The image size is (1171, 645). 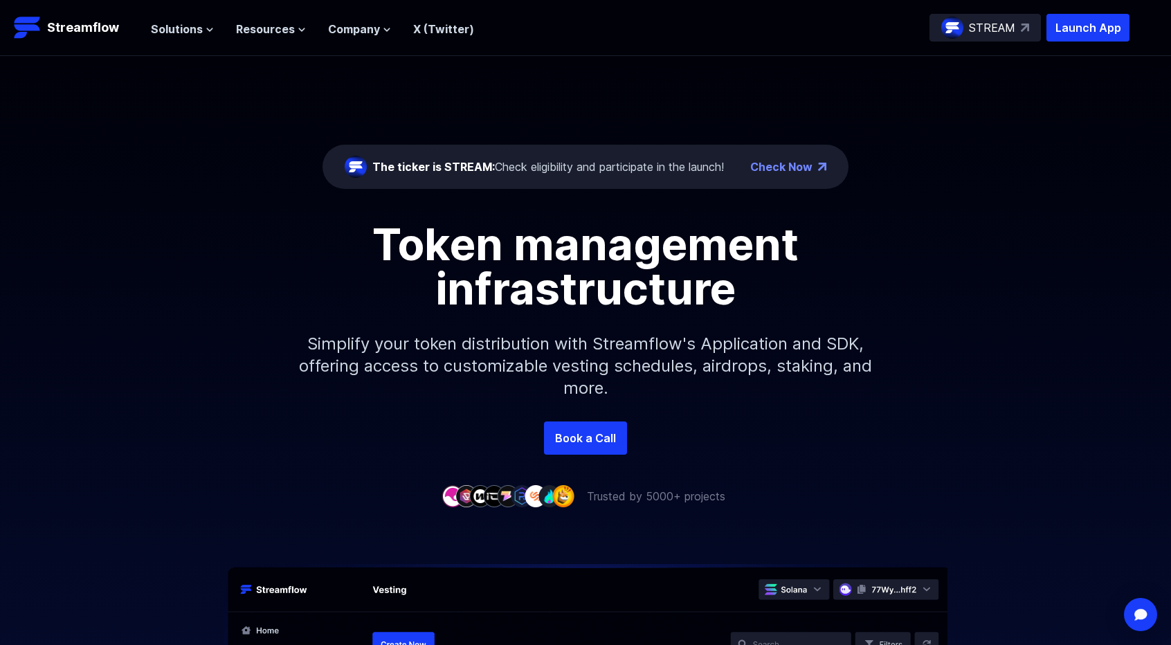 What do you see at coordinates (508, 496) in the screenshot?
I see `img: company-5` at bounding box center [508, 496].